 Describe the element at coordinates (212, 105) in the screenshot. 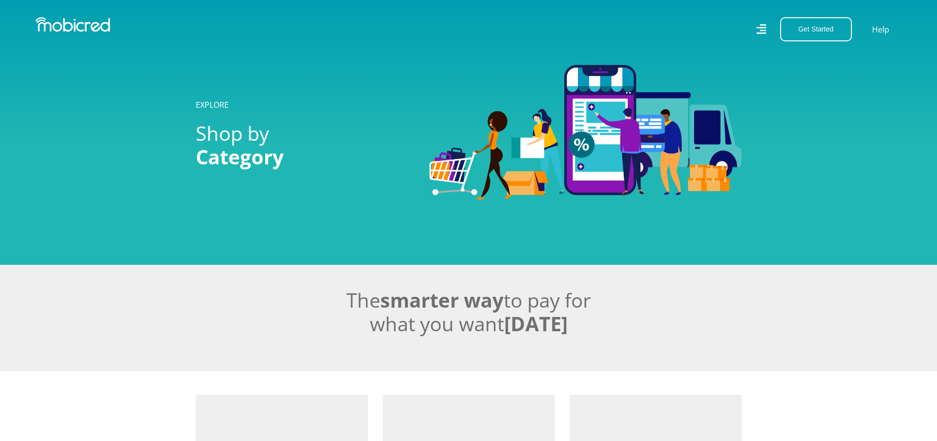

I see `a: EXPLORE` at that location.